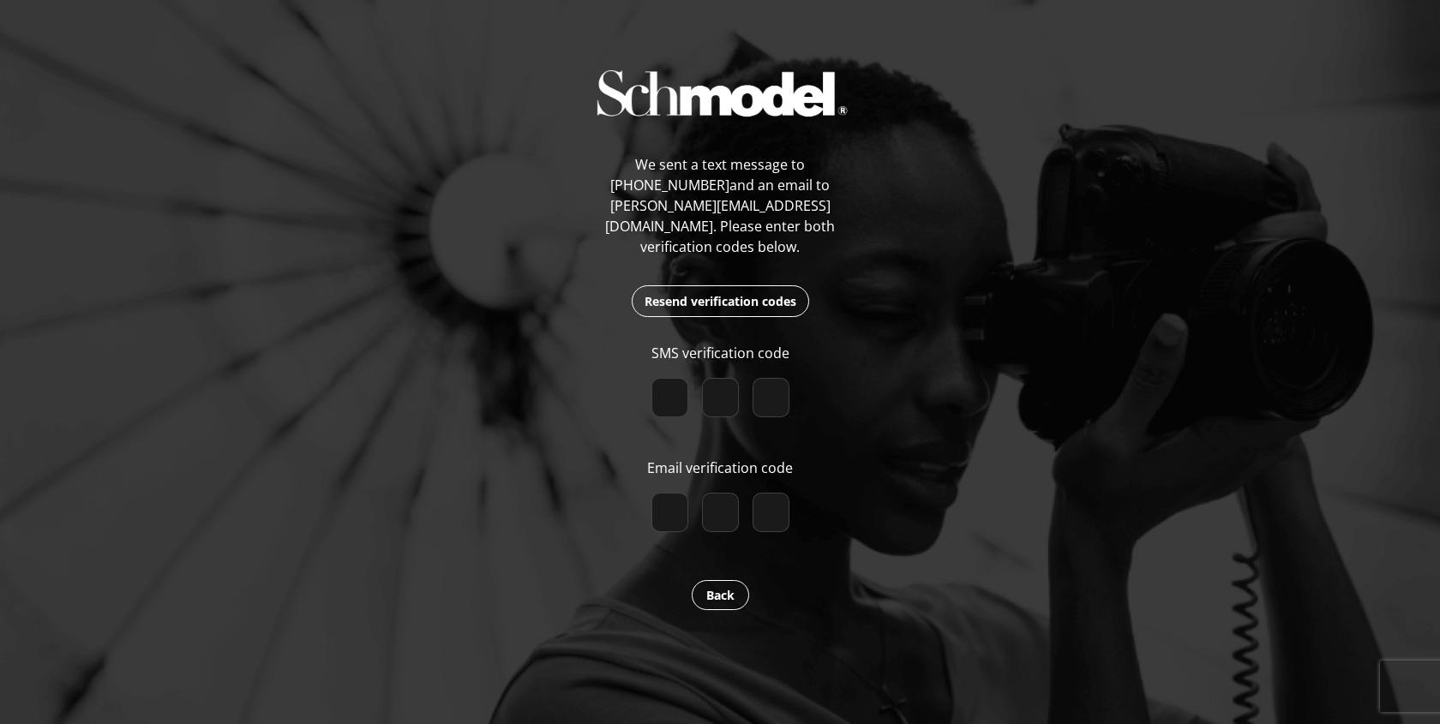  What do you see at coordinates (720, 301) in the screenshot?
I see `button: Resend verification codes` at bounding box center [720, 301].